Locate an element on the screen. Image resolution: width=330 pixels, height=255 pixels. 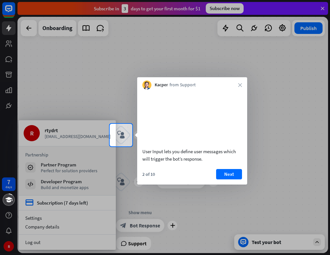
span: Kacper is located at coordinates (161, 85).